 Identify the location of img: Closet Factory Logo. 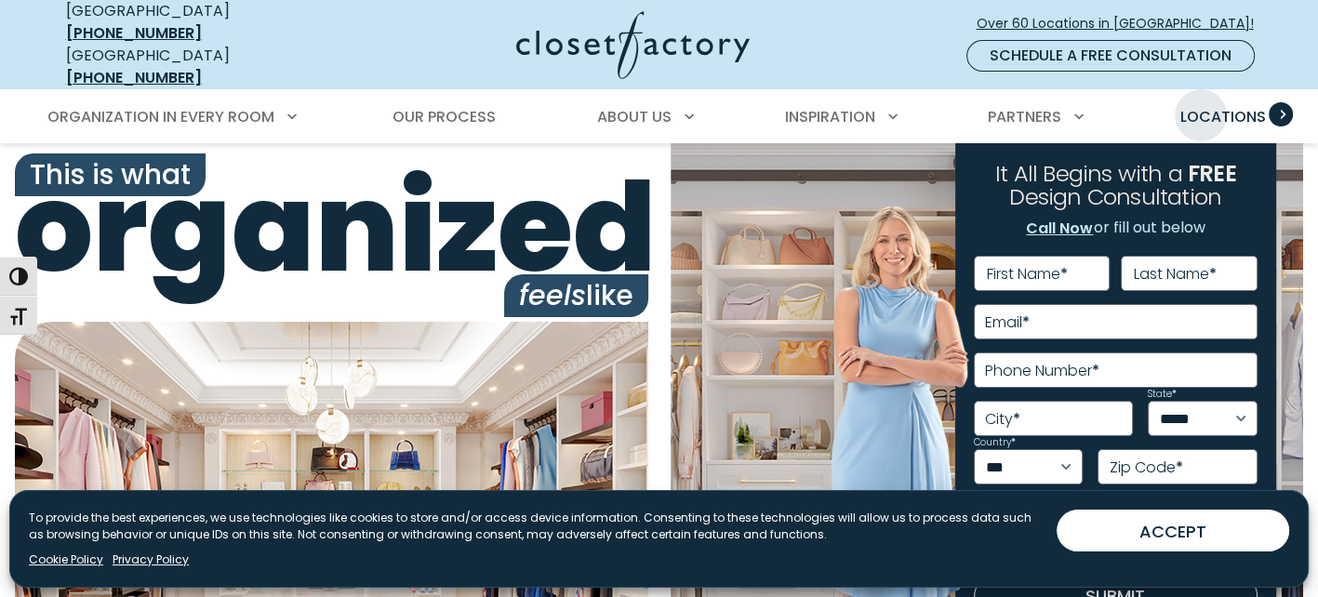
(633, 45).